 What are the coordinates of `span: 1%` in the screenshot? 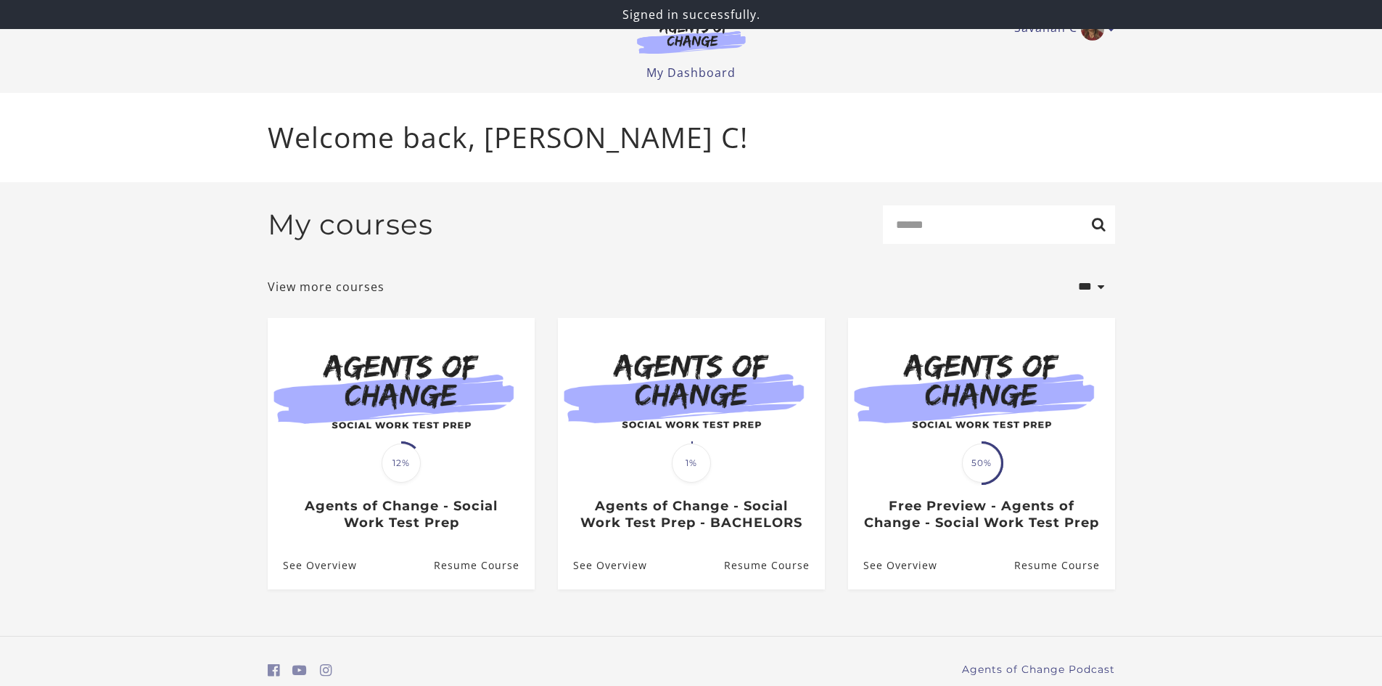 It's located at (691, 463).